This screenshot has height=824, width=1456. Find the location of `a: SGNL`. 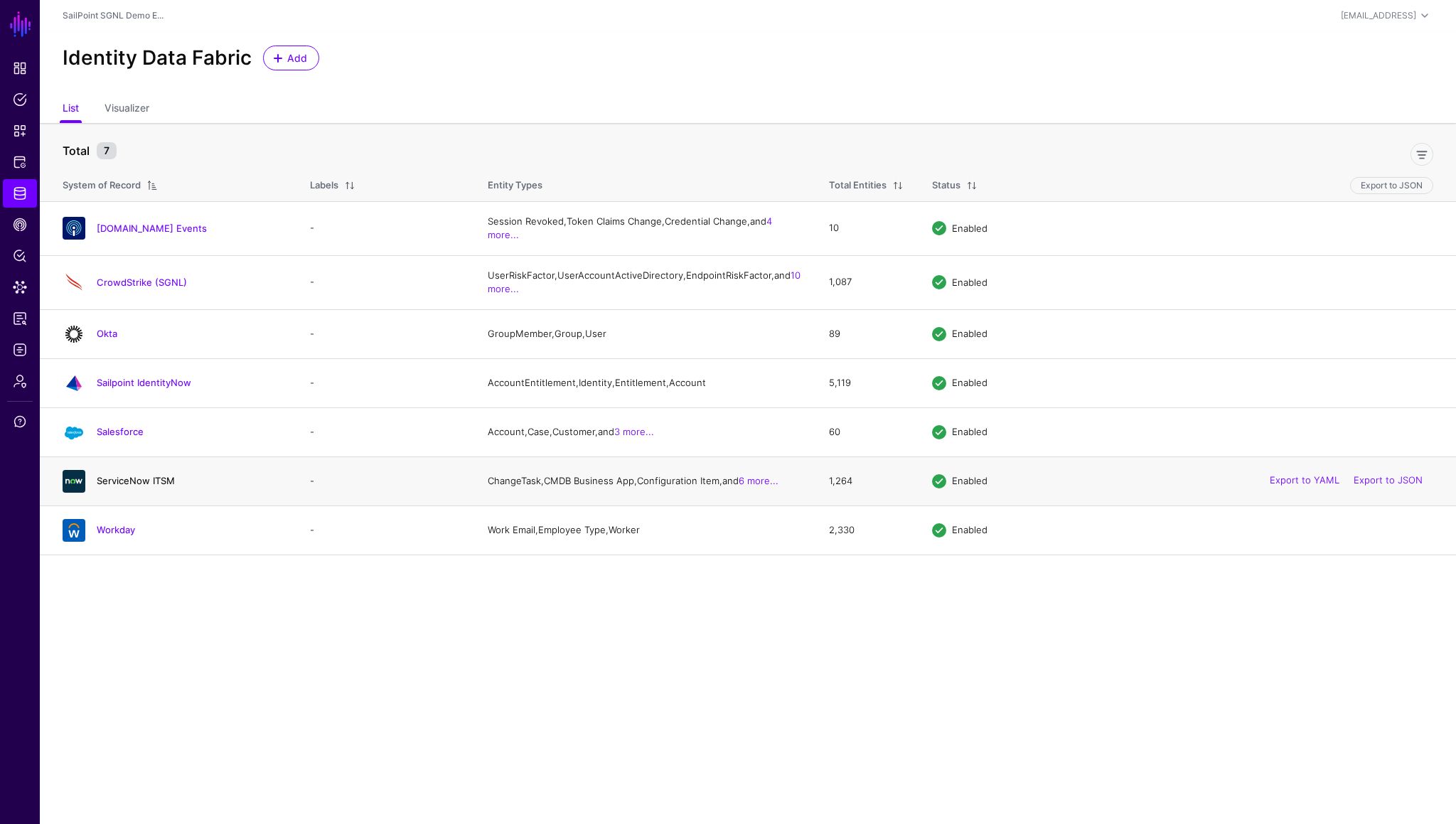

a: SGNL is located at coordinates (21, 24).